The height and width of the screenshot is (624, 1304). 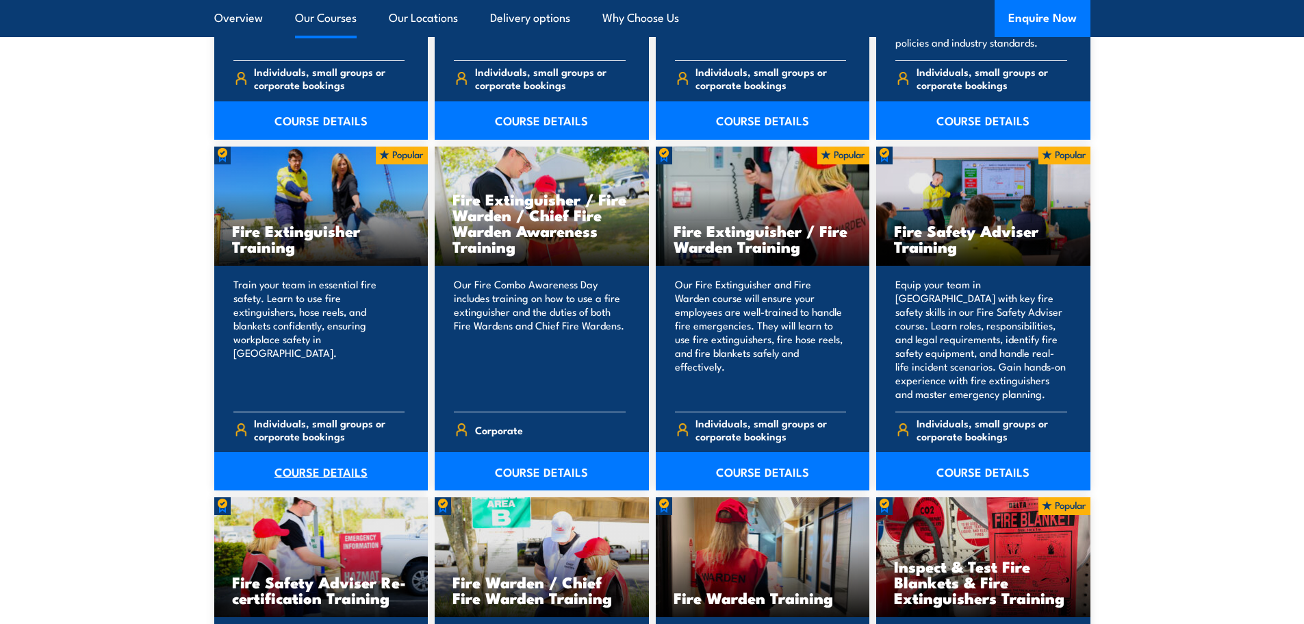 I want to click on h3: Fire Extinguisher / Fire Warden / Chief Fire Warden Awareness Training, so click(x=542, y=223).